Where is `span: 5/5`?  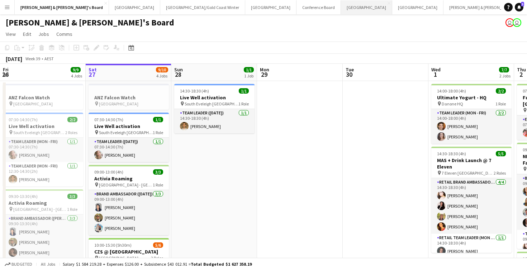
span: 5/5 is located at coordinates (501, 153).